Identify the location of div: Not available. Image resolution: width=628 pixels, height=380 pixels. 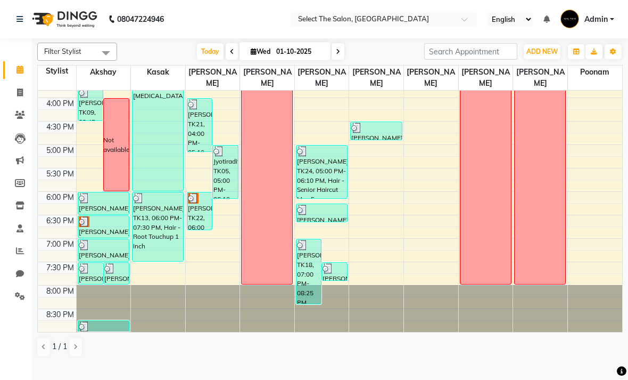
(116, 145).